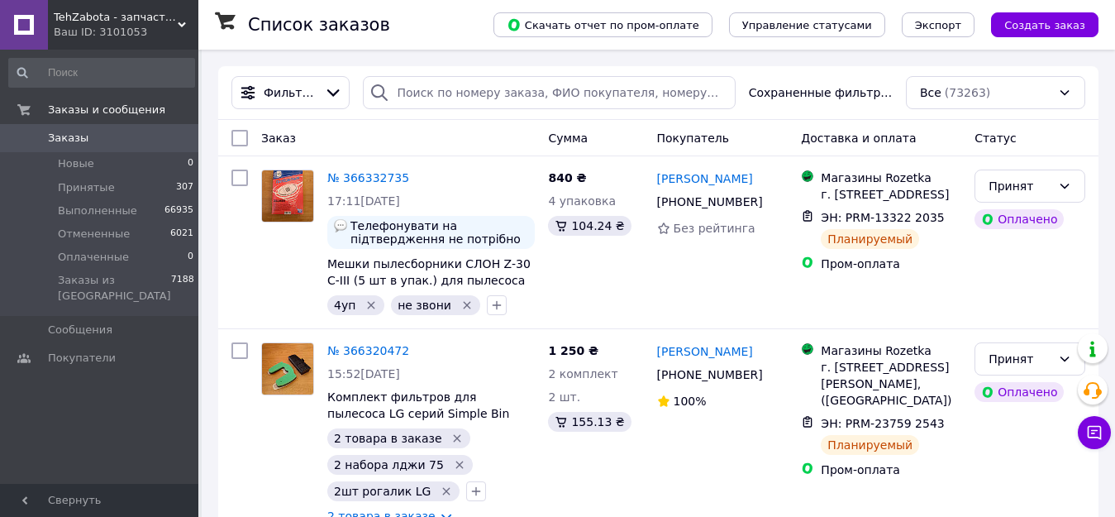 The width and height of the screenshot is (1115, 517). I want to click on span: Статус, so click(995, 138).